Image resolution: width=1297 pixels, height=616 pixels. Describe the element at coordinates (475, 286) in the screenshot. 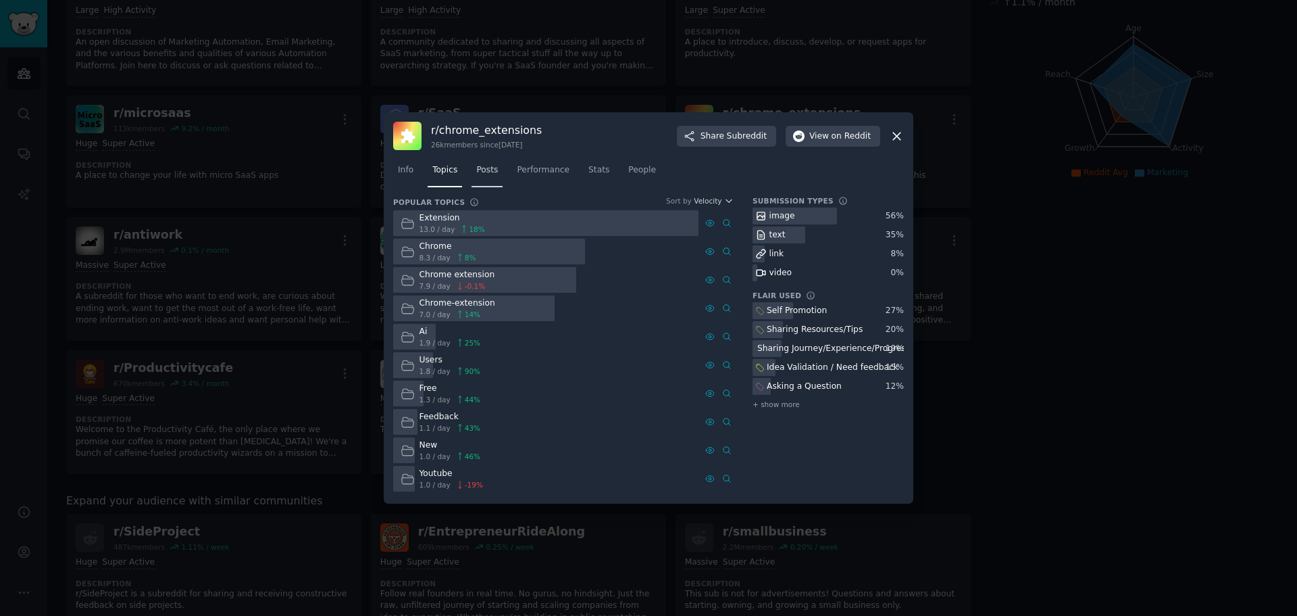

I see `span: -0.1 %` at that location.